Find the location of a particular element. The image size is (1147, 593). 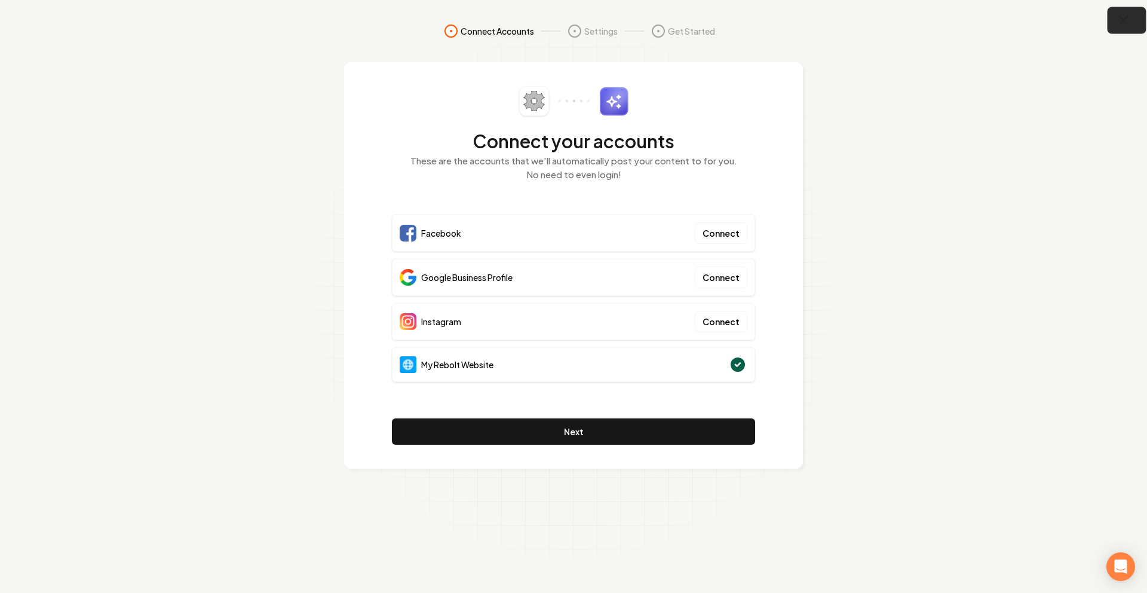

span: Connect Accounts is located at coordinates (497, 31).